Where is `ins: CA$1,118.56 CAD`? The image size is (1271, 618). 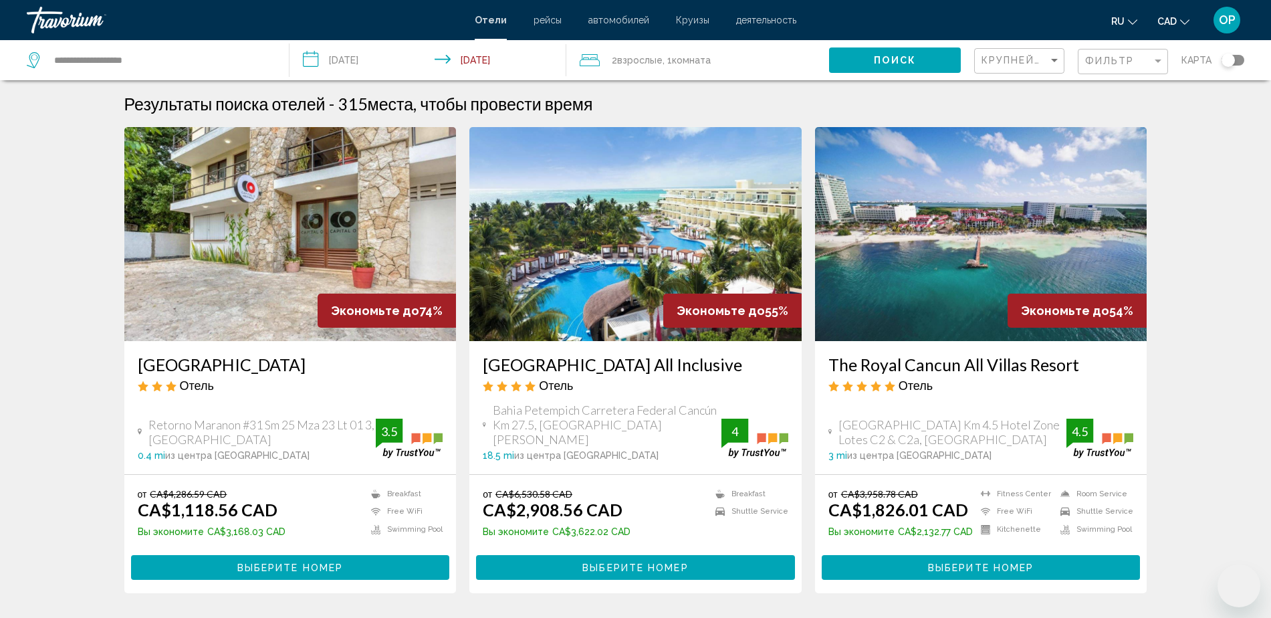 ins: CA$1,118.56 CAD is located at coordinates (207, 510).